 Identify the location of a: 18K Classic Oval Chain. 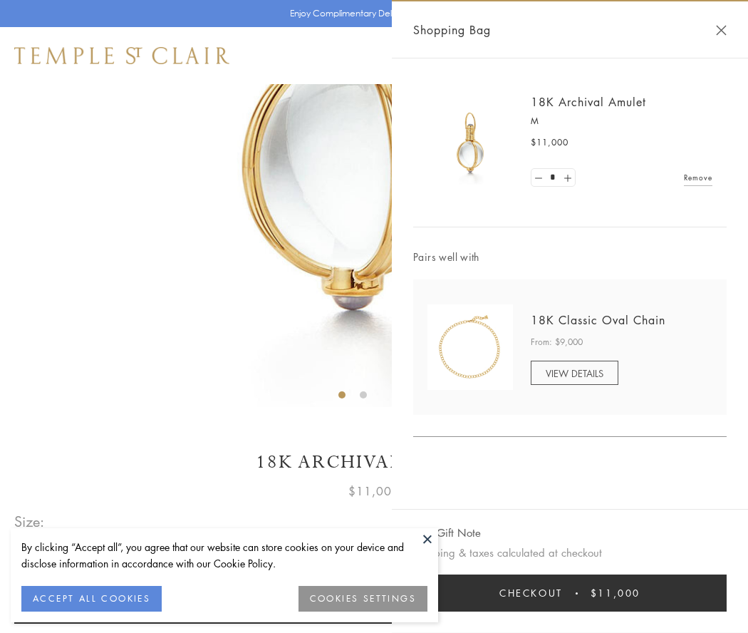
(598, 320).